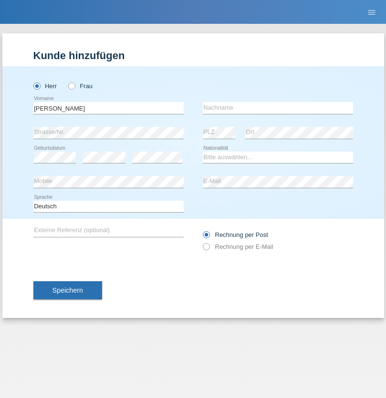 The width and height of the screenshot is (386, 398). I want to click on a: menu, so click(371, 12).